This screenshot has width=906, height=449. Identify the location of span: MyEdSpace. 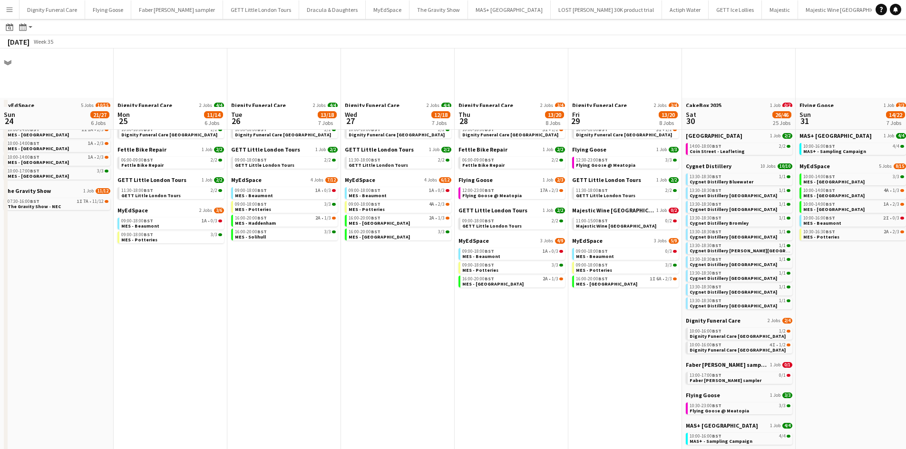
(19, 105).